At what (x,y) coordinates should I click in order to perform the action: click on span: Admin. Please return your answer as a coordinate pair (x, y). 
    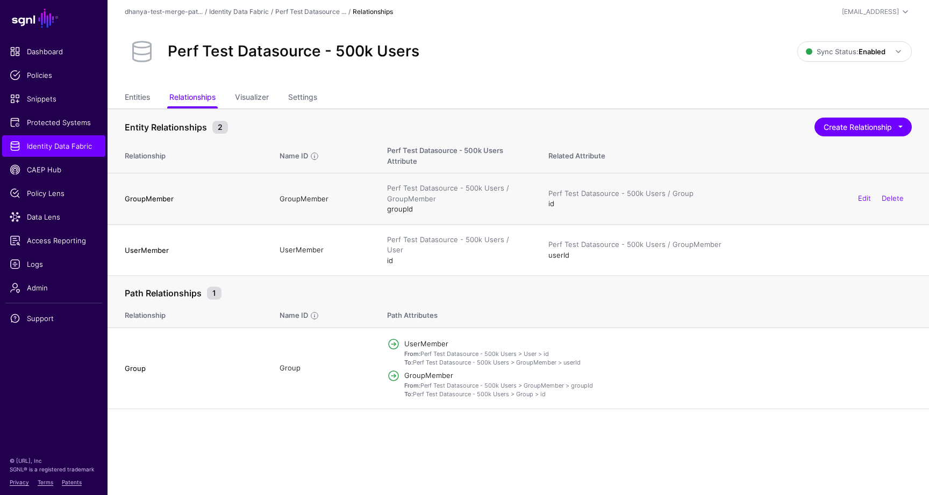
    Looking at the image, I should click on (54, 288).